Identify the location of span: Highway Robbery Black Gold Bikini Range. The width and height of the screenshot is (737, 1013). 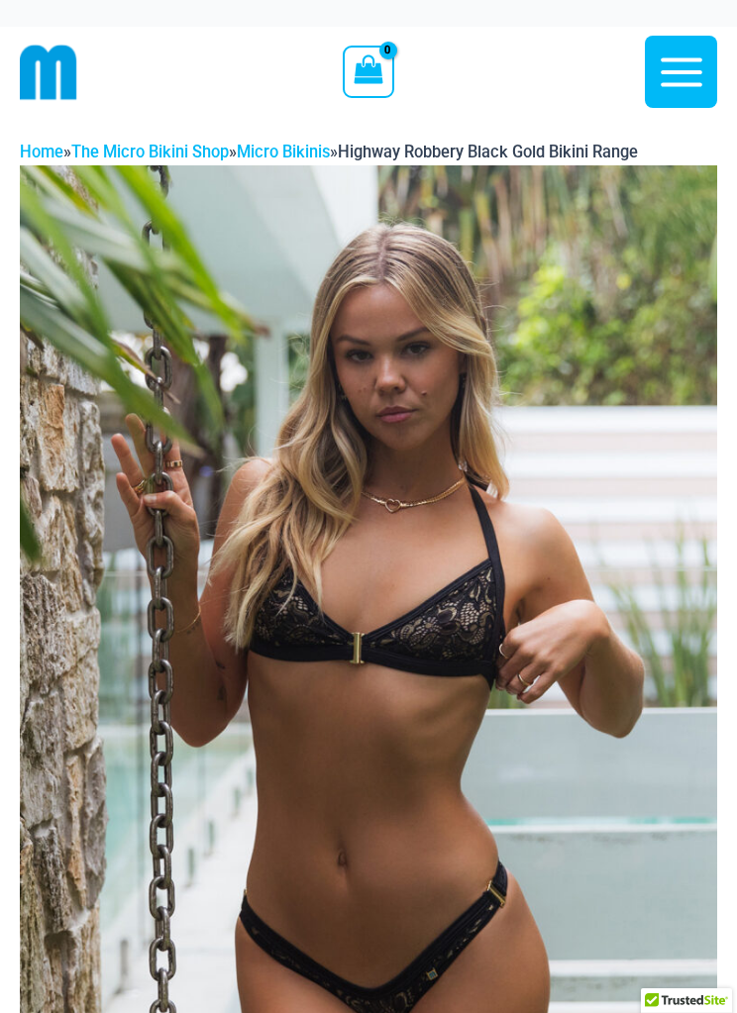
(487, 151).